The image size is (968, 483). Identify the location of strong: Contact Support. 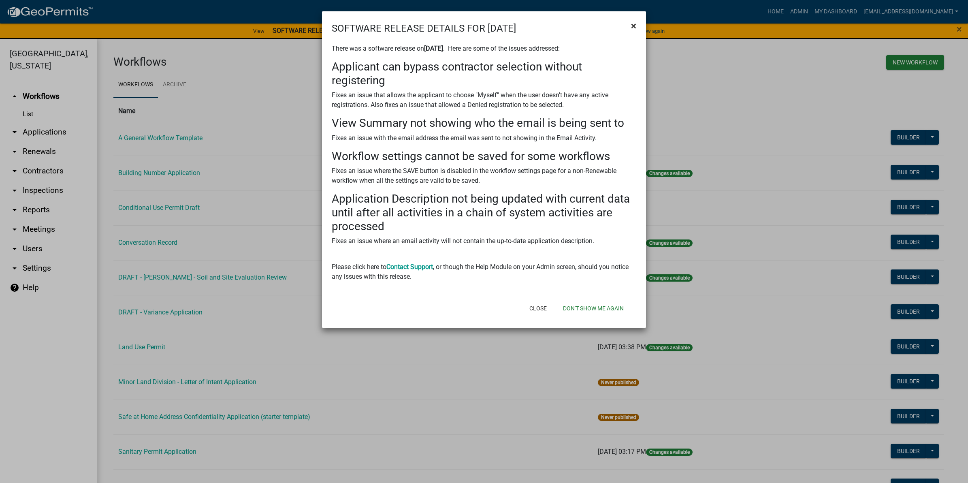
(409, 266).